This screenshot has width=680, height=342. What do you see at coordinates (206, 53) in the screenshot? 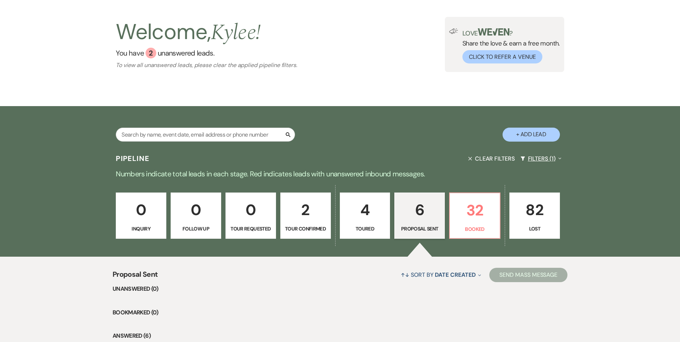
I see `a: You have 2 unanswered leads.` at bounding box center [206, 53].